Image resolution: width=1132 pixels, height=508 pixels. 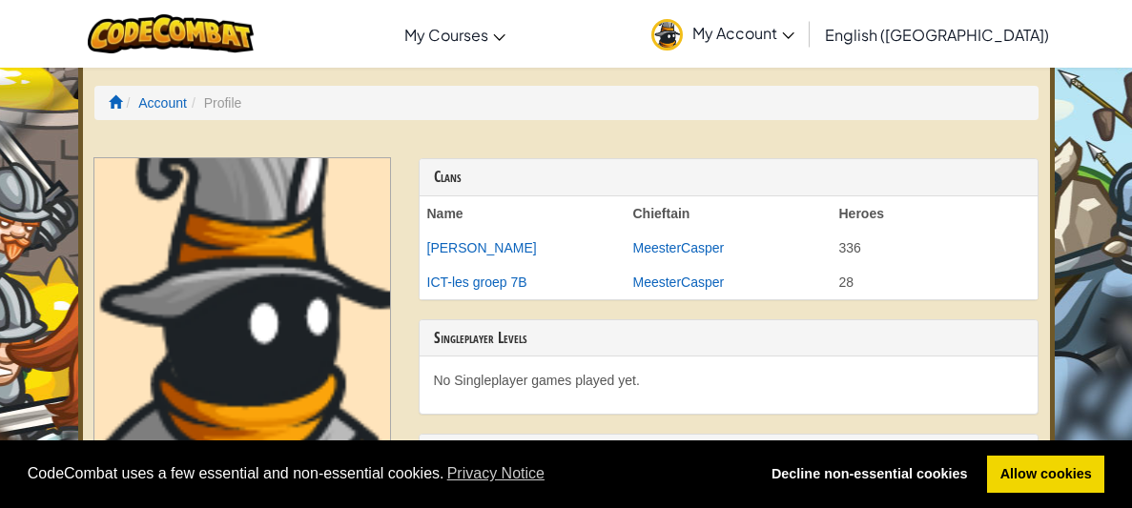 What do you see at coordinates (385, 474) in the screenshot?
I see `span: CodeCombat uses a few essential and non-essential cookies.` at bounding box center [385, 474].